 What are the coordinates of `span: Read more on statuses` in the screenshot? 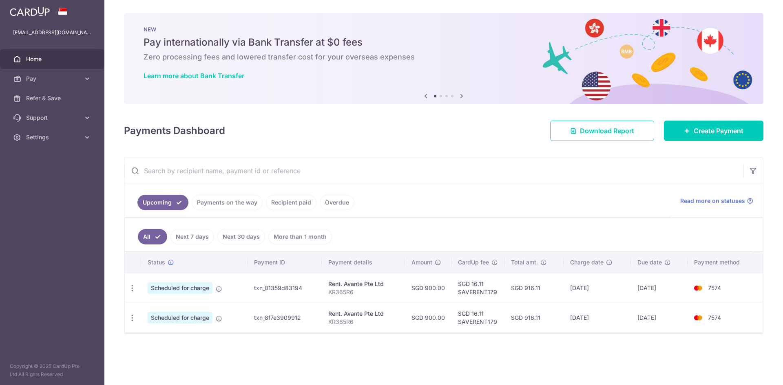 It's located at (712, 201).